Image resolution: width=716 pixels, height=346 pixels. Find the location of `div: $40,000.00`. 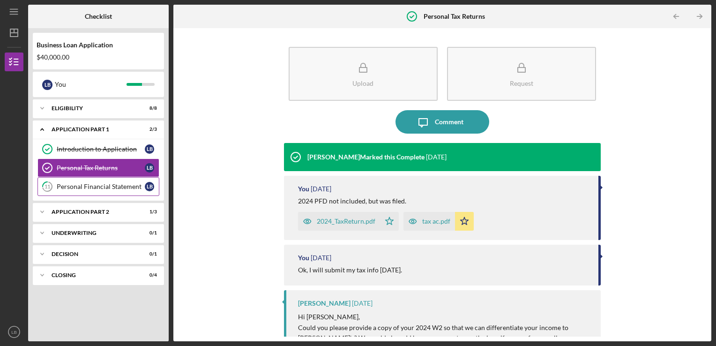

div: $40,000.00 is located at coordinates (98, 57).